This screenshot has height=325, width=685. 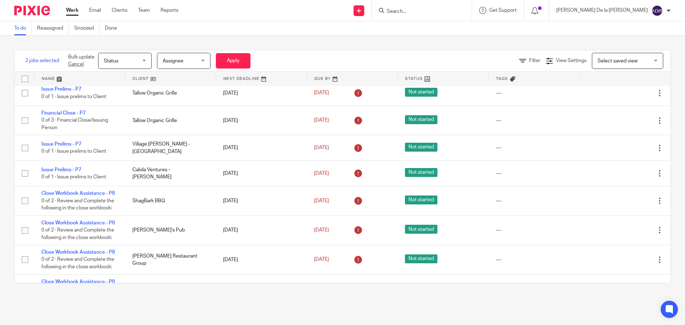 I want to click on span: 2 jobs selected, so click(x=42, y=61).